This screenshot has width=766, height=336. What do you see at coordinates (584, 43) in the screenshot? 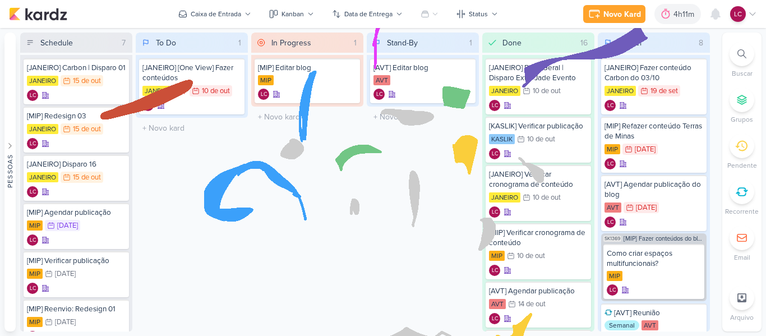
I see `div: 16` at bounding box center [584, 43].